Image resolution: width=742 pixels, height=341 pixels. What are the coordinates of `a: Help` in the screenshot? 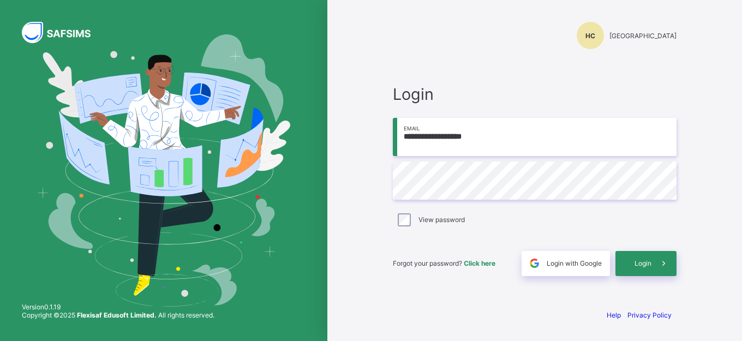 It's located at (614, 315).